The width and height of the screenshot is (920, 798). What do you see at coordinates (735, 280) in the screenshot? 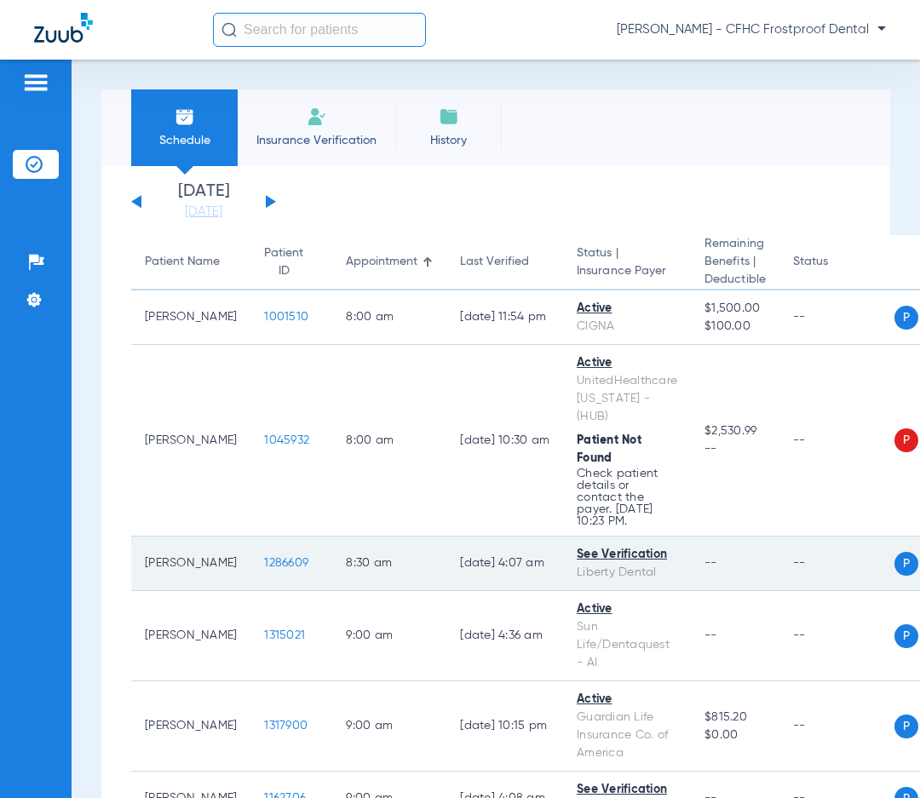
I see `span: Deductible` at bounding box center [735, 280].